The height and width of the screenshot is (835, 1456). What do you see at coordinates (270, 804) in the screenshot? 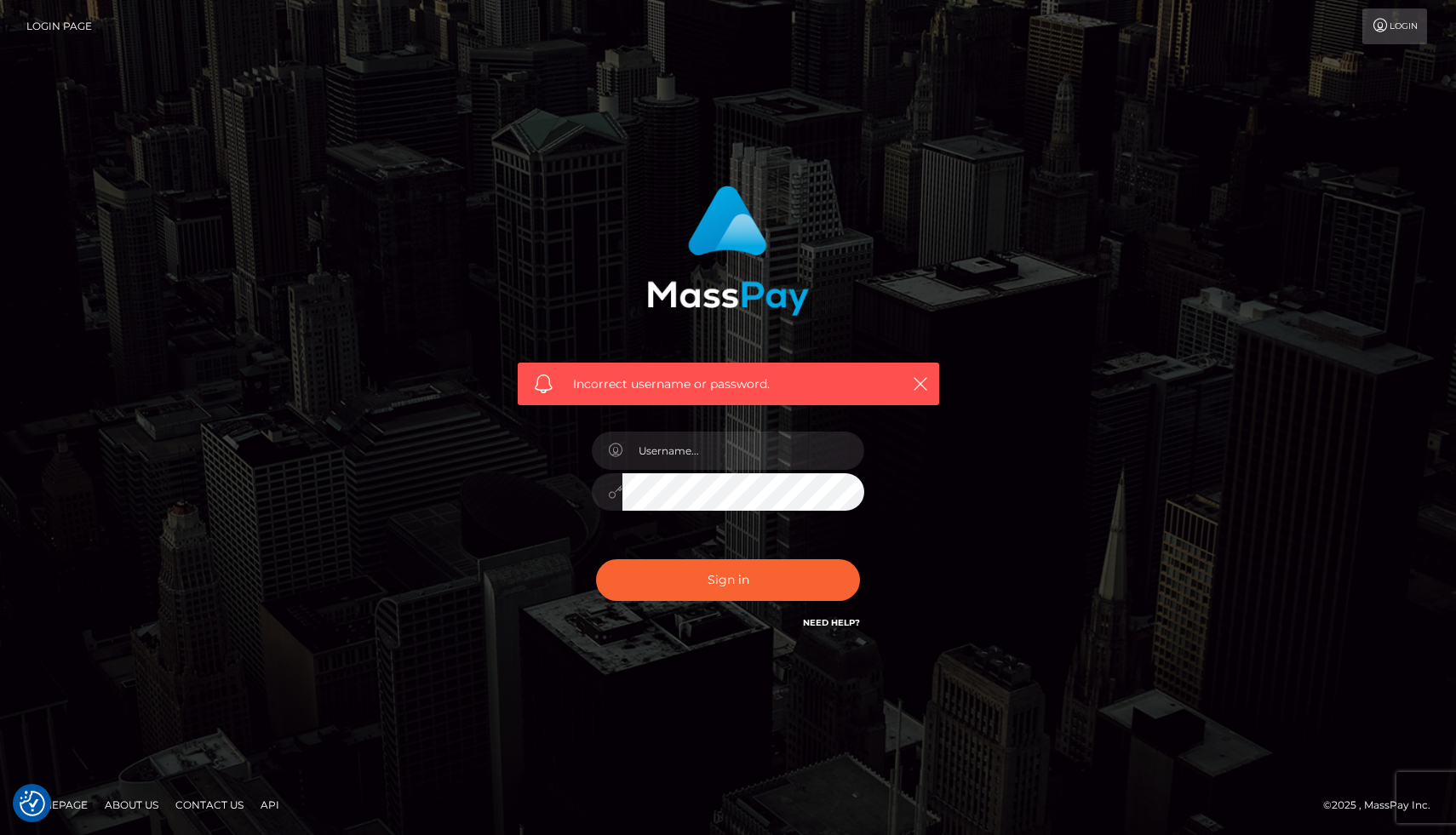
I see `a: API` at bounding box center [270, 804].